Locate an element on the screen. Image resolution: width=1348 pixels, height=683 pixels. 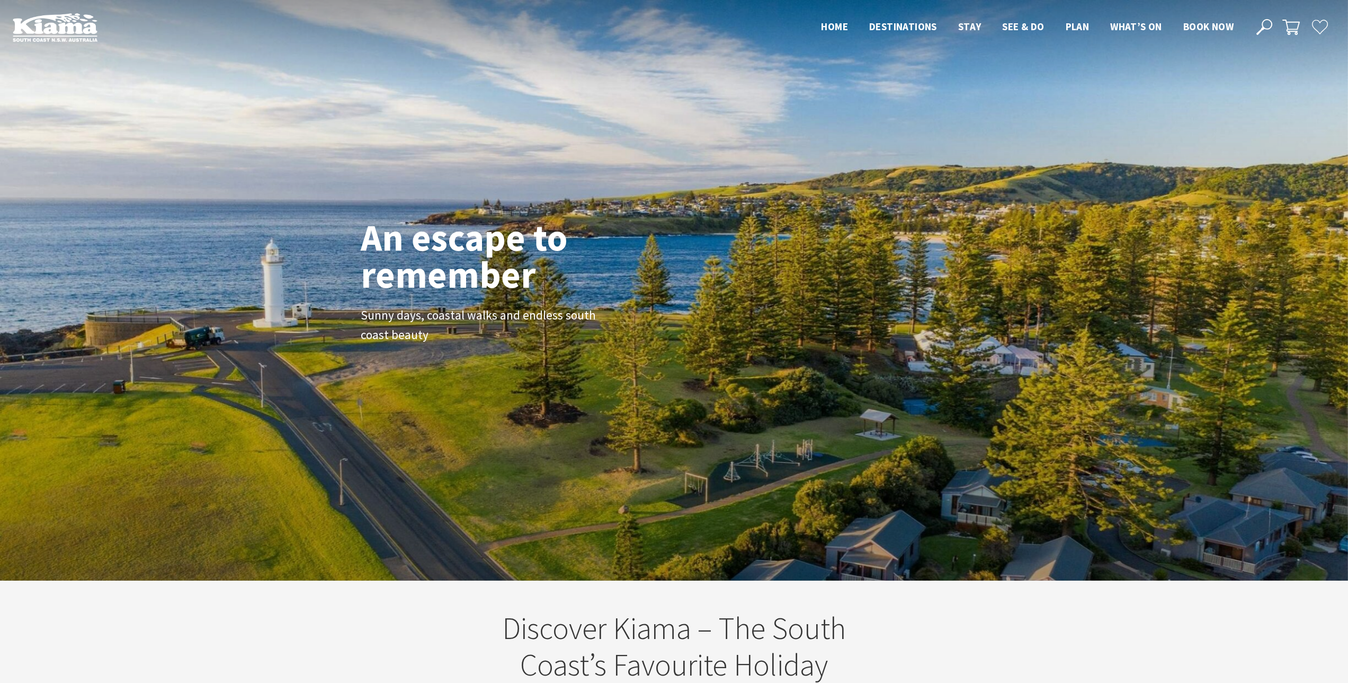
span: What’s On is located at coordinates (1136, 26).